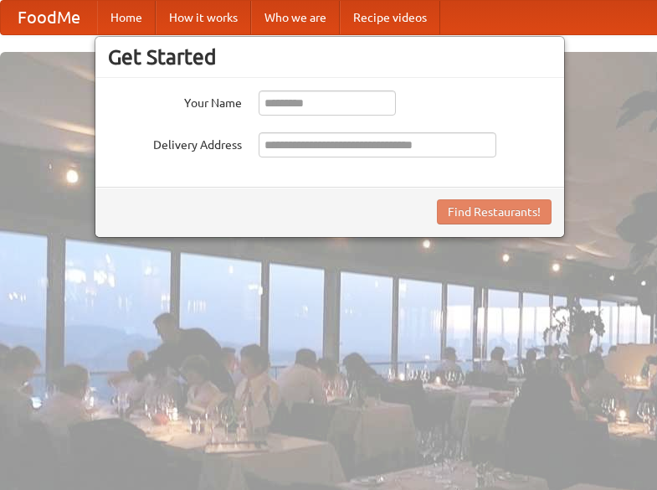 Image resolution: width=657 pixels, height=490 pixels. I want to click on a: FoodMe, so click(49, 18).